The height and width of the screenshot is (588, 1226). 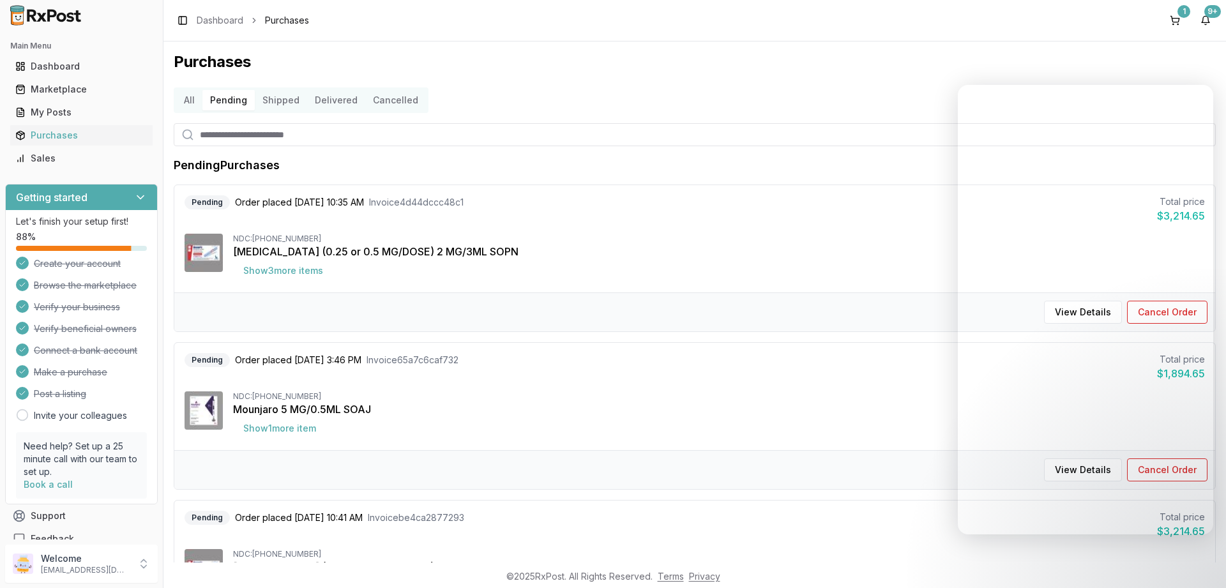 I want to click on a: My Posts, so click(x=81, y=112).